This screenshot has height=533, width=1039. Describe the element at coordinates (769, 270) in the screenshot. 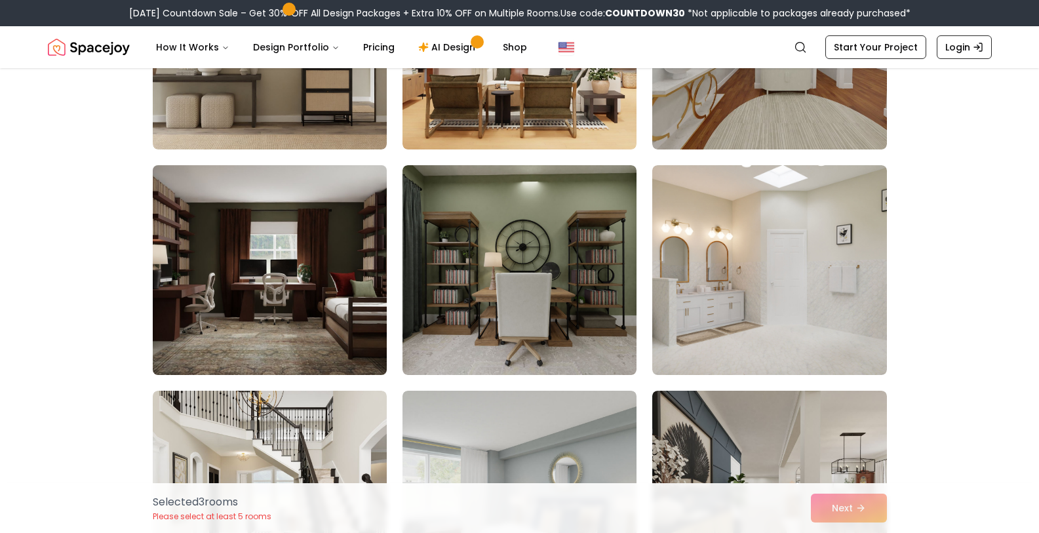

I see `img: Room room-63` at that location.